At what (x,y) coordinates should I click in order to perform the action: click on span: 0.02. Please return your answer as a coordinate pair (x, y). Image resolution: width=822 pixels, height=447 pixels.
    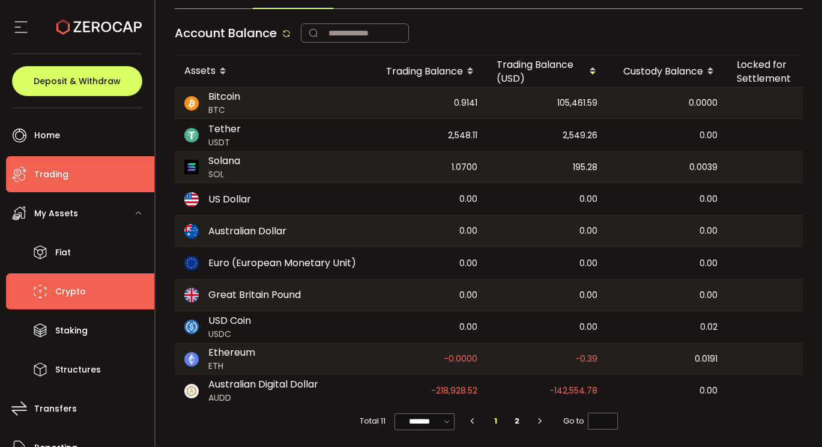
    Looking at the image, I should click on (708, 327).